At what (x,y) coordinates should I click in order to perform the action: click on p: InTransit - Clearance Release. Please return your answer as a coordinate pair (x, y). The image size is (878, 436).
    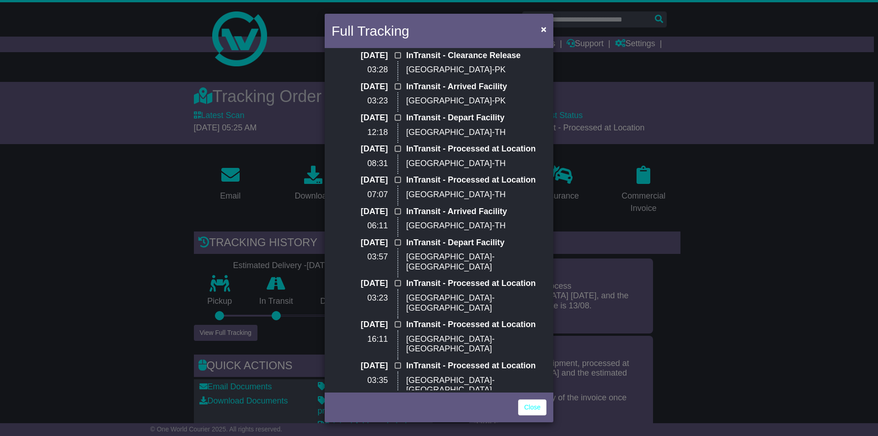
    Looking at the image, I should click on (476, 56).